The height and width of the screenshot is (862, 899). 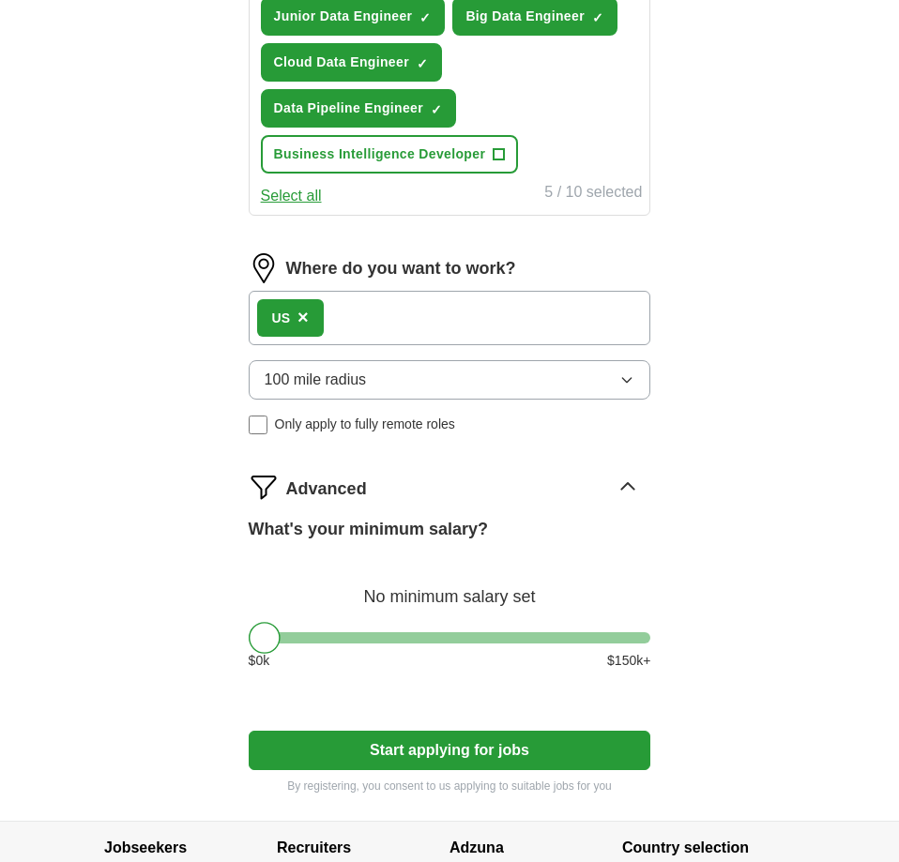 I want to click on span: Big Data Engineer, so click(x=524, y=16).